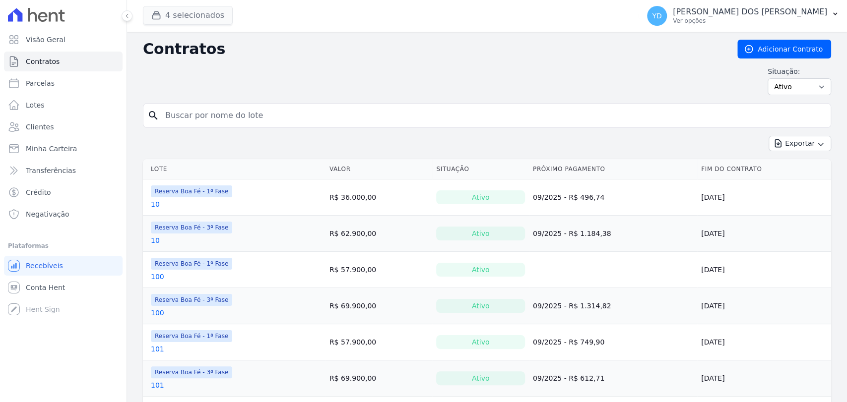  What do you see at coordinates (799, 143) in the screenshot?
I see `button: Exportar` at bounding box center [799, 143].